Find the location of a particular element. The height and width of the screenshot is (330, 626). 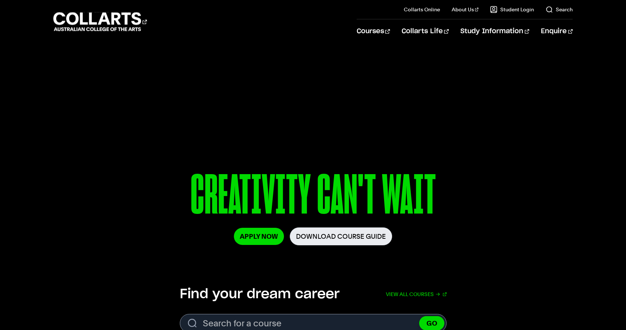

a: Collarts Life is located at coordinates (425, 31).